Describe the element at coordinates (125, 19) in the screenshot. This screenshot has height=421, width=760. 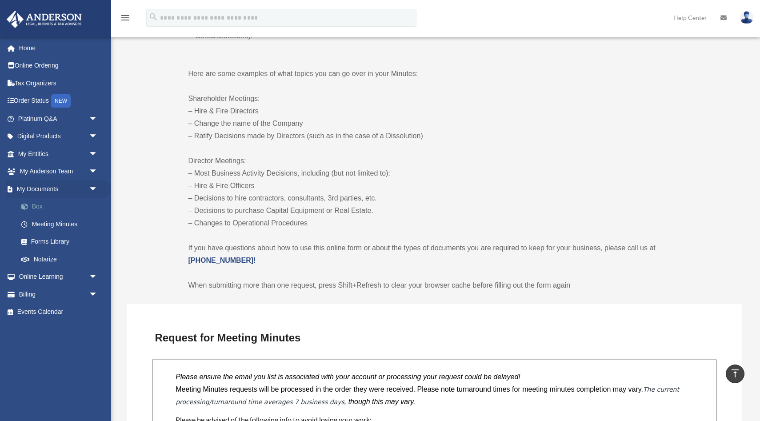
I see `a: menu` at that location.